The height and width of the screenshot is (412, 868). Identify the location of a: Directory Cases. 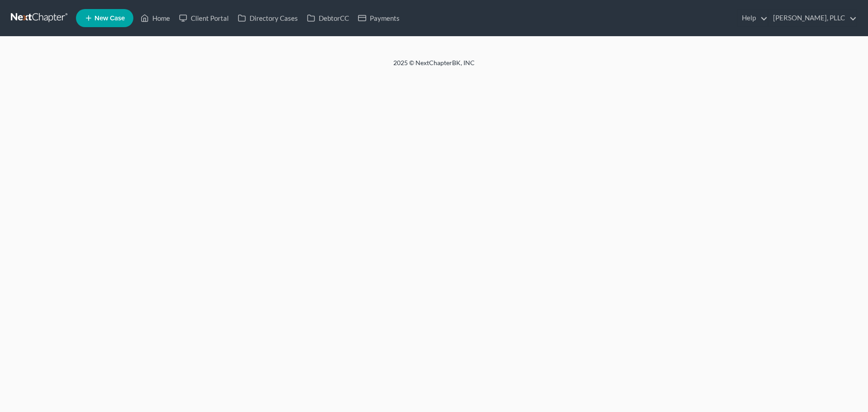
(268, 18).